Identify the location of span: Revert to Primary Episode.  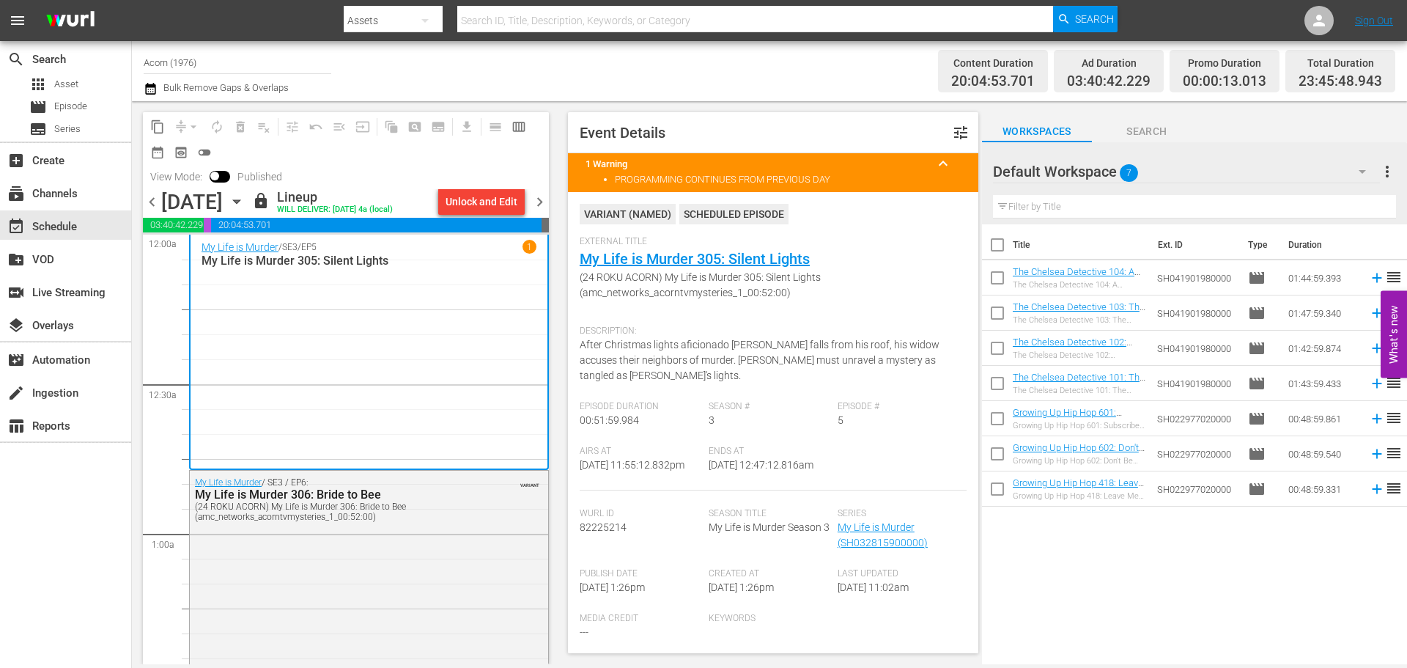
(316, 127).